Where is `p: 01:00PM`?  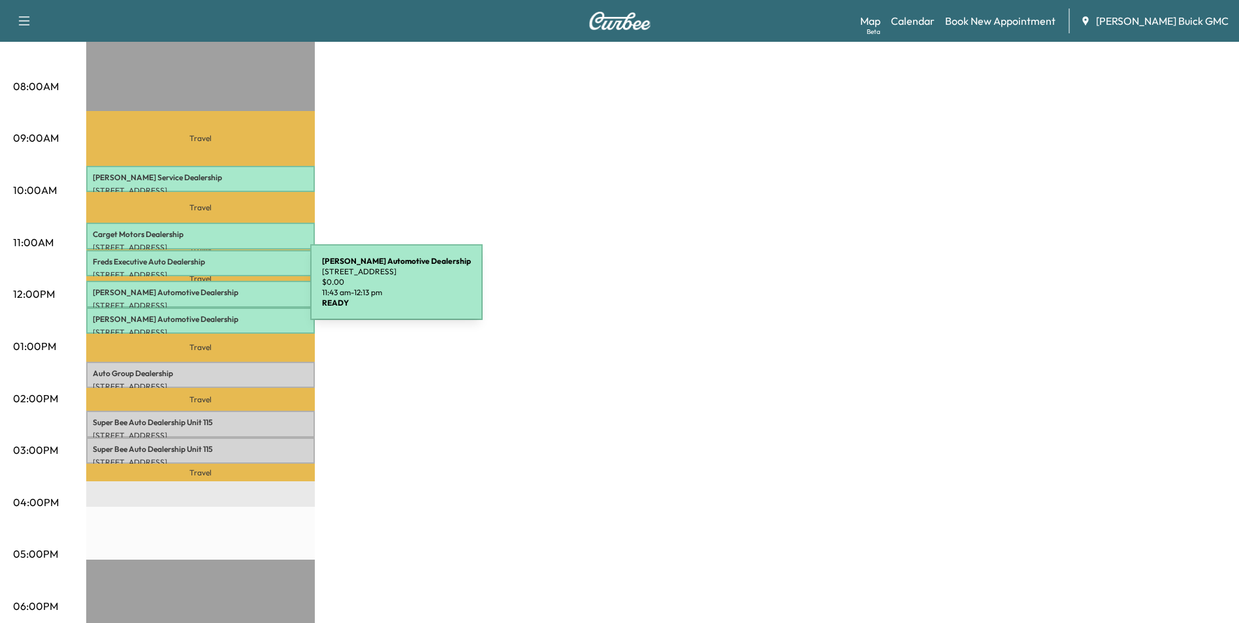 p: 01:00PM is located at coordinates (35, 346).